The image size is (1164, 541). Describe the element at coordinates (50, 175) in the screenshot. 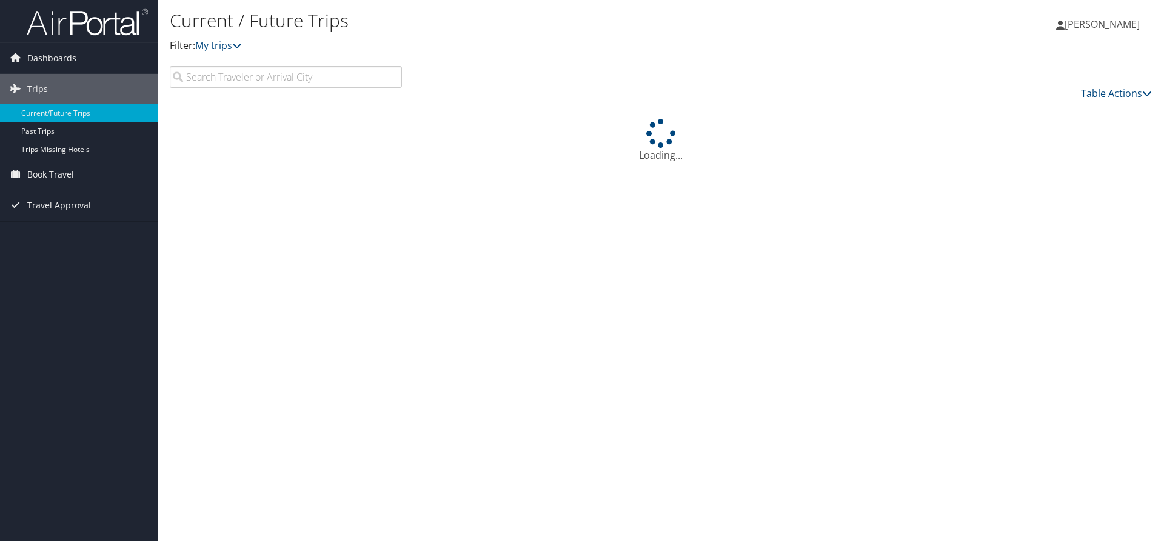

I see `span: Book Travel` at that location.